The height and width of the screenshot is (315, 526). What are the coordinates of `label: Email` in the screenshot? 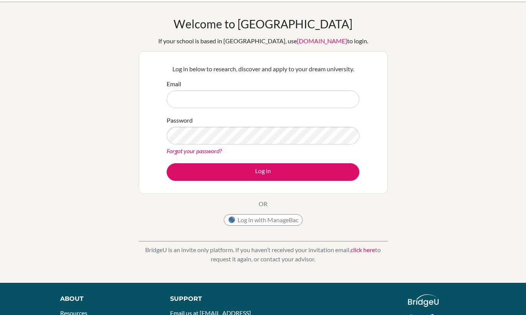 It's located at (174, 84).